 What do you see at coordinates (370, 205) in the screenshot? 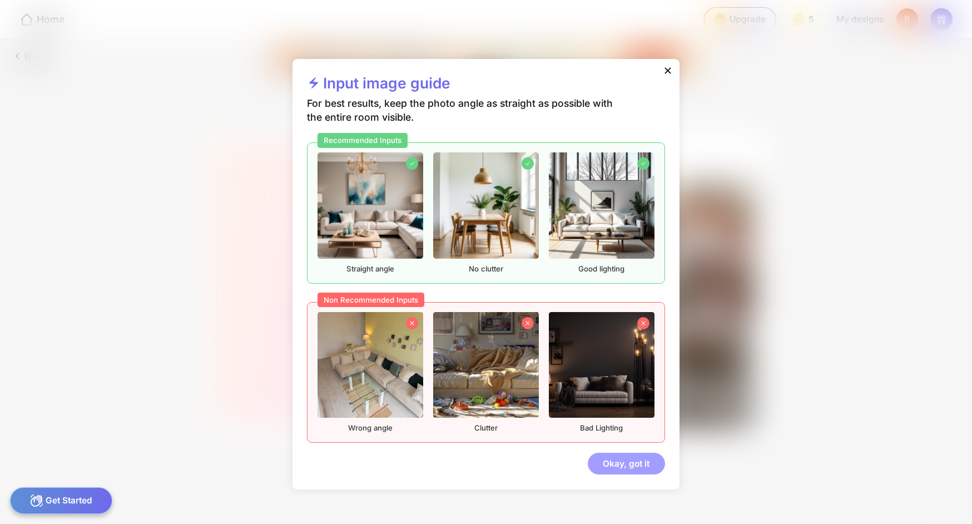
I see `img: recommendedImageFurnished1.png` at bounding box center [370, 205].